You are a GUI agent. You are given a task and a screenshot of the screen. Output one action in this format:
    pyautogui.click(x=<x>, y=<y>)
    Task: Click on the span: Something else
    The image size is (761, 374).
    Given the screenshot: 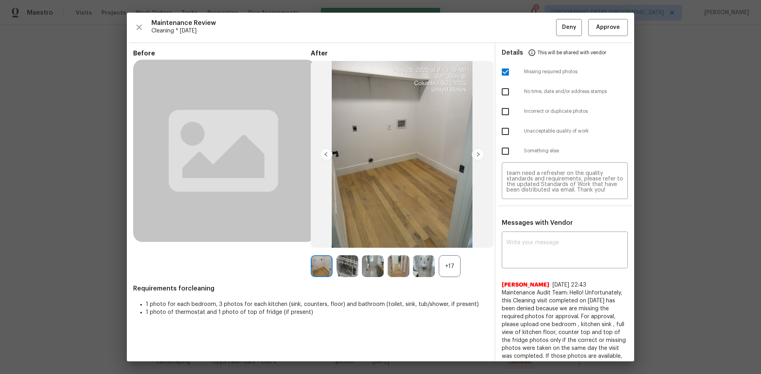 What is the action you would take?
    pyautogui.click(x=576, y=151)
    